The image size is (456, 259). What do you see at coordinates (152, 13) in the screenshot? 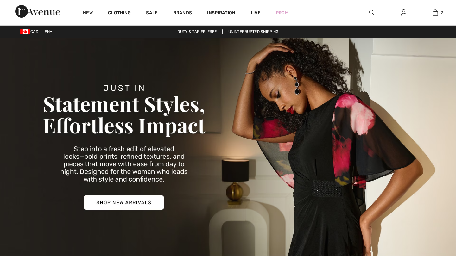
I see `a: Sale` at bounding box center [152, 13].